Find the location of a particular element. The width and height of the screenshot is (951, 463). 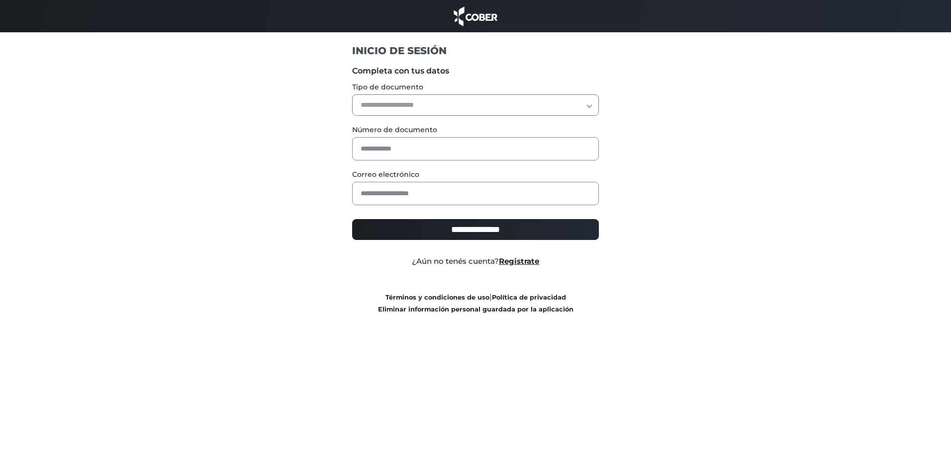

label: Tipo de documento is located at coordinates (475, 87).